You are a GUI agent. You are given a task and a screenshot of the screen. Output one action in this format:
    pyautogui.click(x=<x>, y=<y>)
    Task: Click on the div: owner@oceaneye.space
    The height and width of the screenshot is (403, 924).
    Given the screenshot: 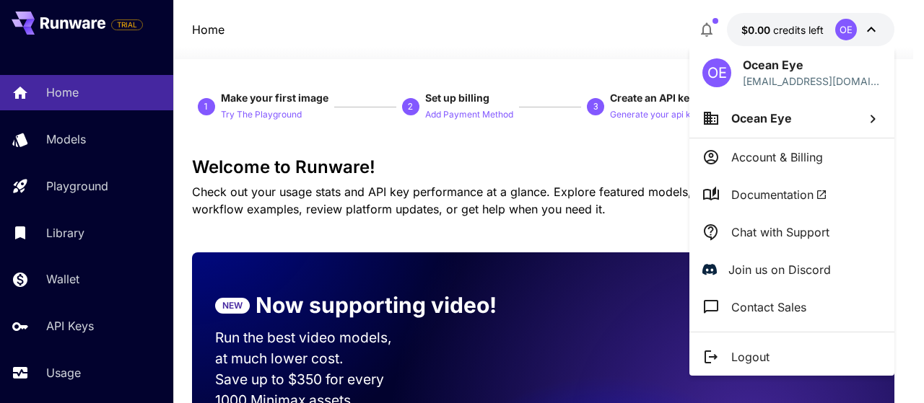 What is the action you would take?
    pyautogui.click(x=812, y=81)
    